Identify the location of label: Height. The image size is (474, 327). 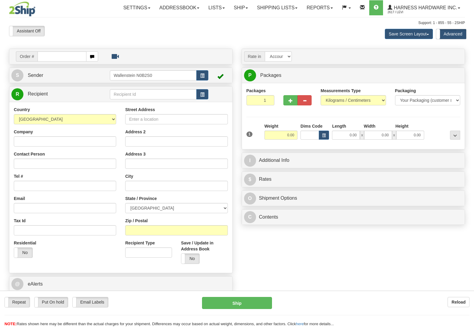
(402, 126).